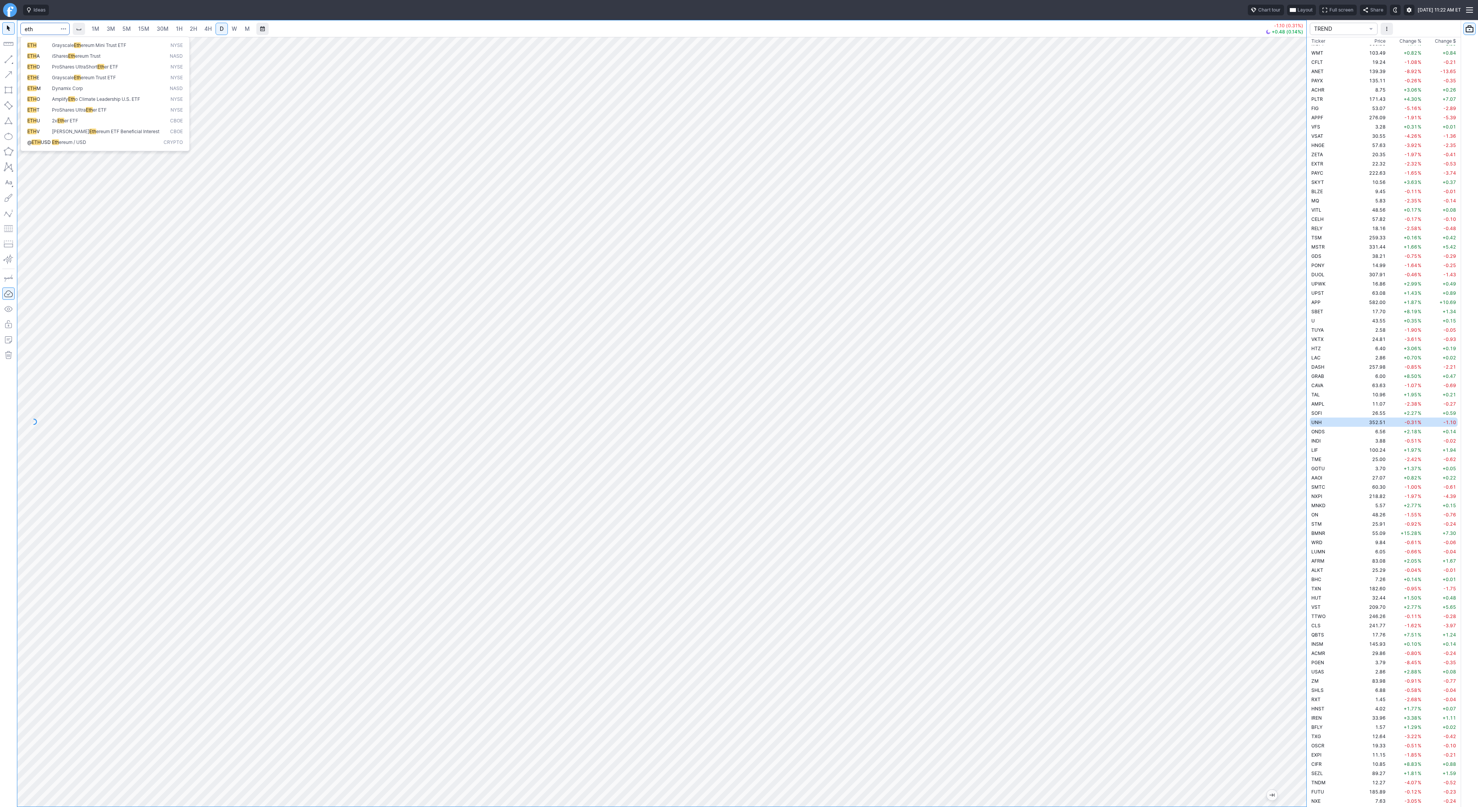 This screenshot has width=1478, height=807. Describe the element at coordinates (1449, 284) in the screenshot. I see `span: +0.49` at that location.